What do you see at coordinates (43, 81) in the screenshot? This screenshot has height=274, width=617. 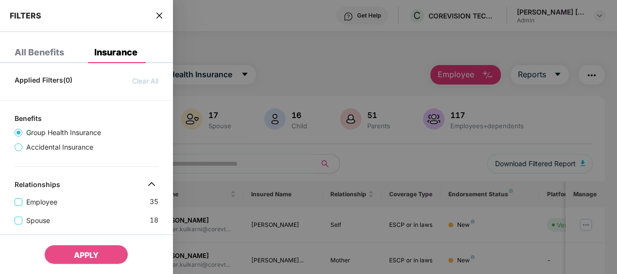 I see `span: Applied Filters(0)` at bounding box center [43, 81].